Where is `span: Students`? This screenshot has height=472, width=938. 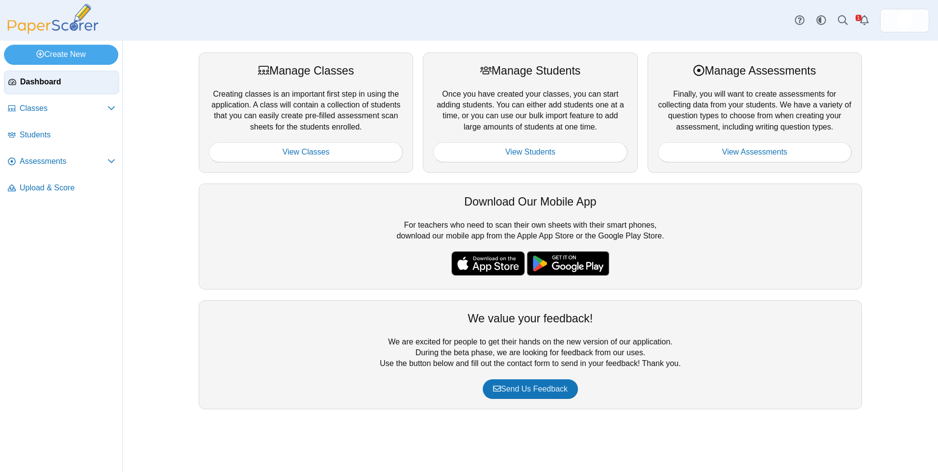
span: Students is located at coordinates (67, 135).